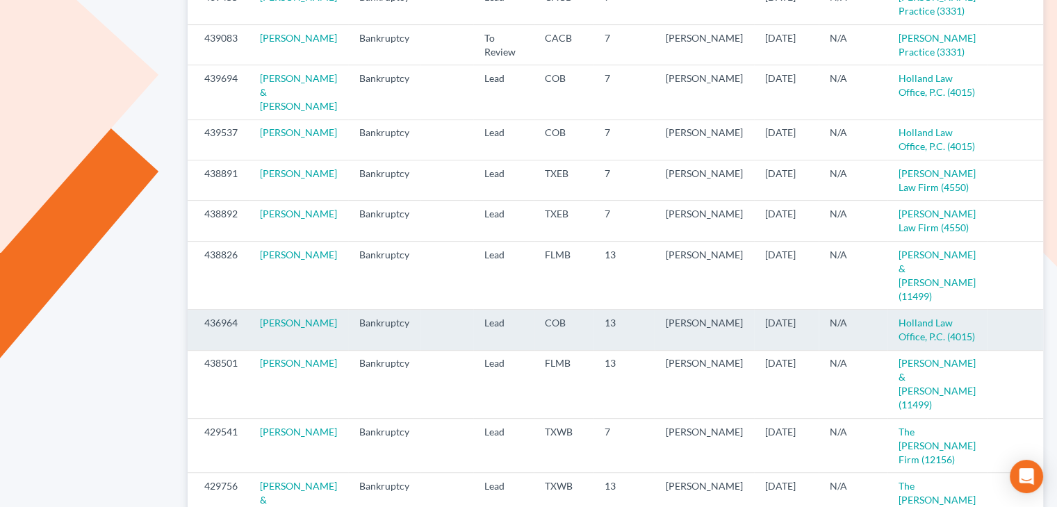 The height and width of the screenshot is (507, 1057). I want to click on td: 439083, so click(218, 44).